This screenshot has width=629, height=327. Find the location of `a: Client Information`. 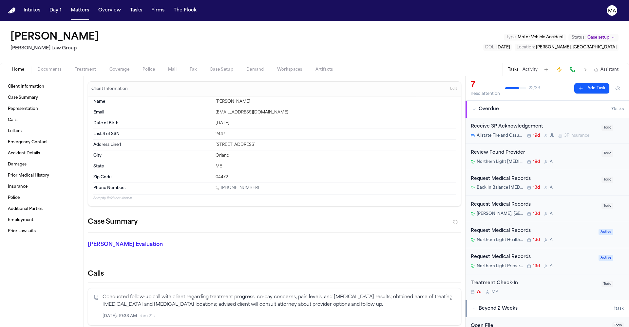

a: Client Information is located at coordinates (42, 87).